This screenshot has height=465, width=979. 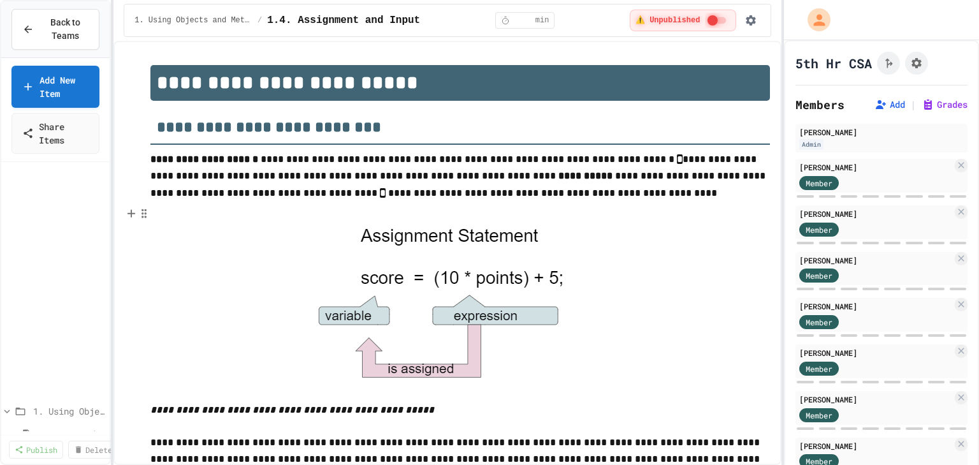 I want to click on button: Back to Teams, so click(x=55, y=29).